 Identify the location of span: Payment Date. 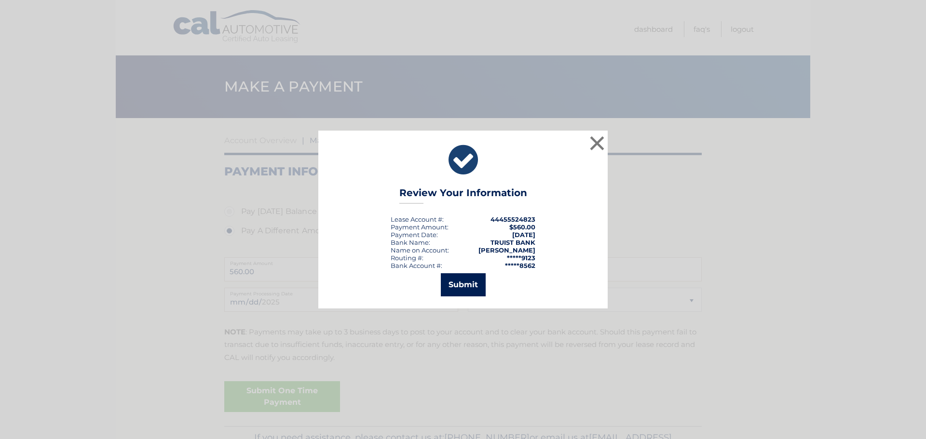
(413, 235).